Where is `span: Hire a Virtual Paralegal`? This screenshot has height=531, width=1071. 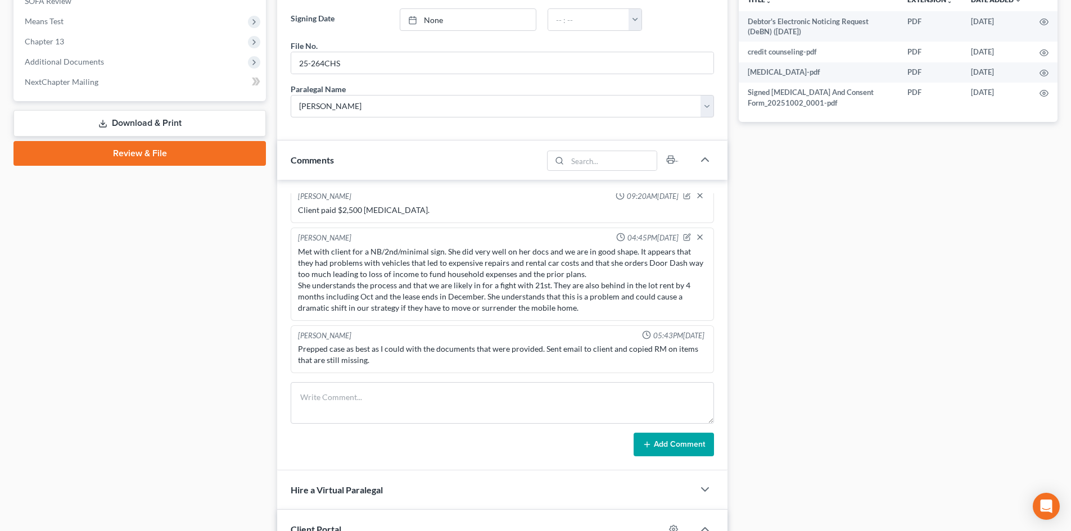
span: Hire a Virtual Paralegal is located at coordinates (337, 490).